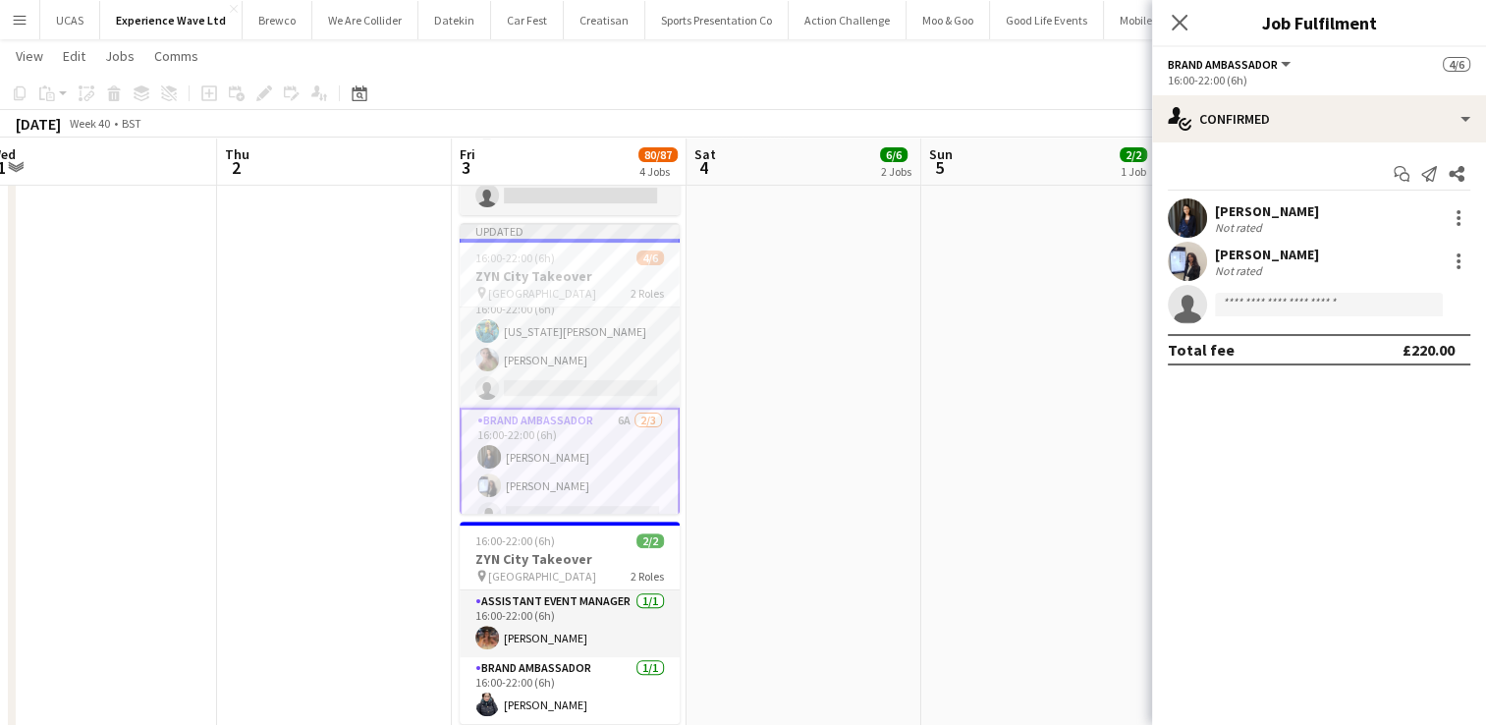 The image size is (1486, 725). I want to click on a: Comms, so click(176, 56).